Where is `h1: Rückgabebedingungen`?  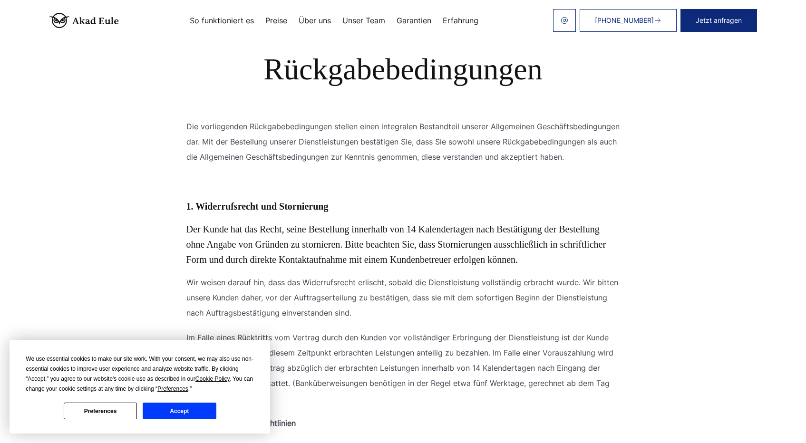 h1: Rückgabebedingungen is located at coordinates (403, 69).